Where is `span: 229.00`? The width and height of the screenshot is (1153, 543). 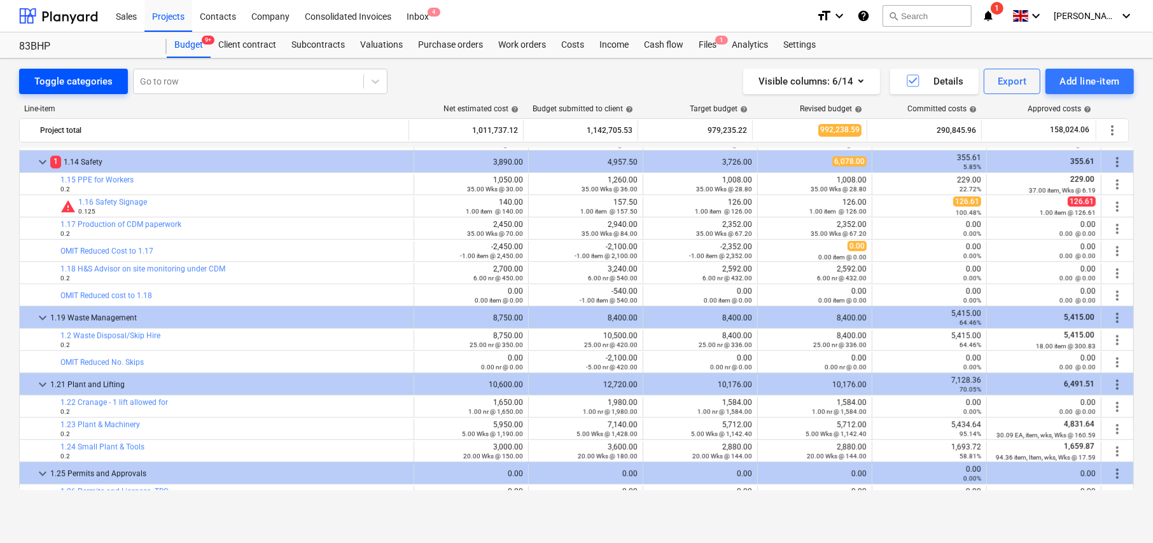
span: 229.00 is located at coordinates (1082, 179).